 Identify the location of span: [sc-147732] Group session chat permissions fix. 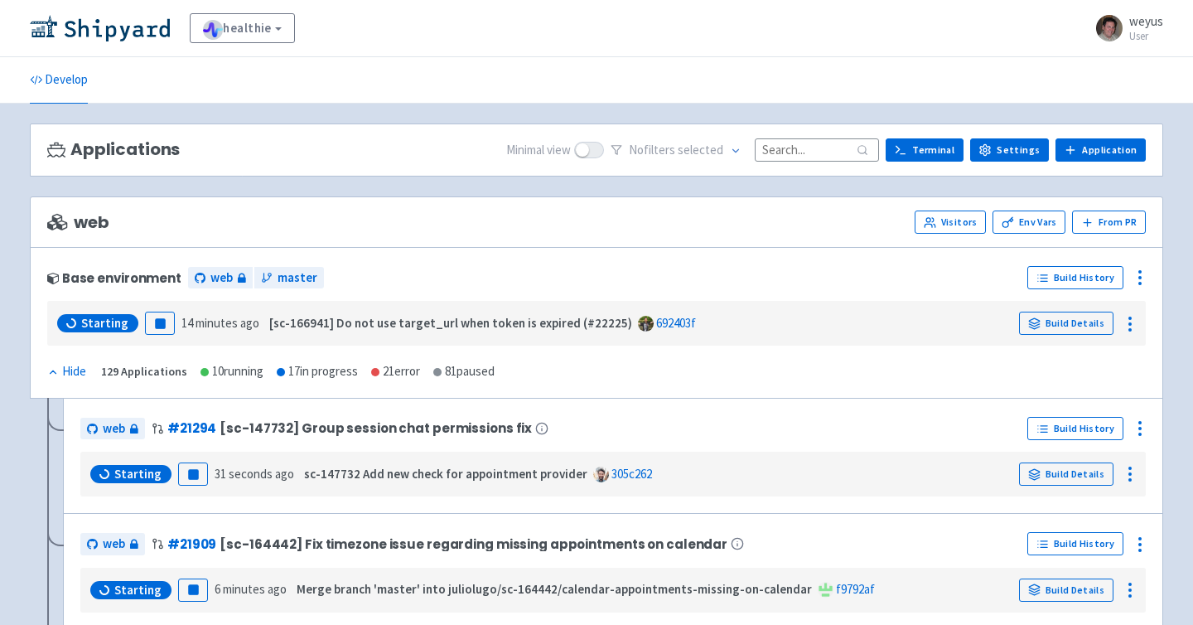
(375, 428).